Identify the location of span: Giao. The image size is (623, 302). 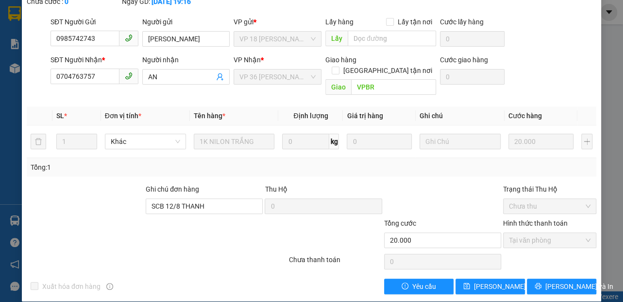
(338, 87).